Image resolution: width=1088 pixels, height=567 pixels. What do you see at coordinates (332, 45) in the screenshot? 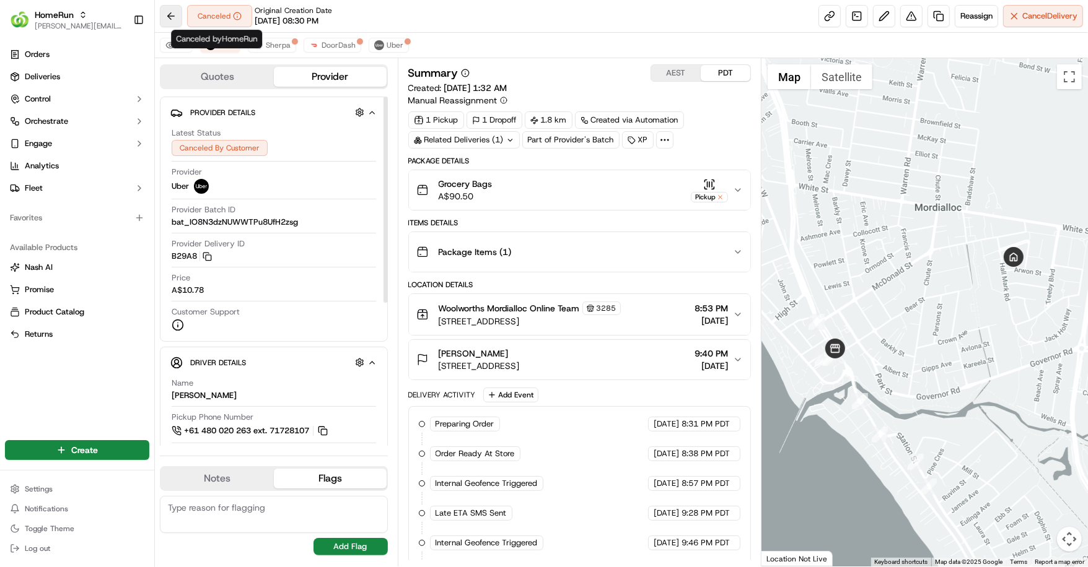
I see `button: DoorDash` at bounding box center [332, 45].